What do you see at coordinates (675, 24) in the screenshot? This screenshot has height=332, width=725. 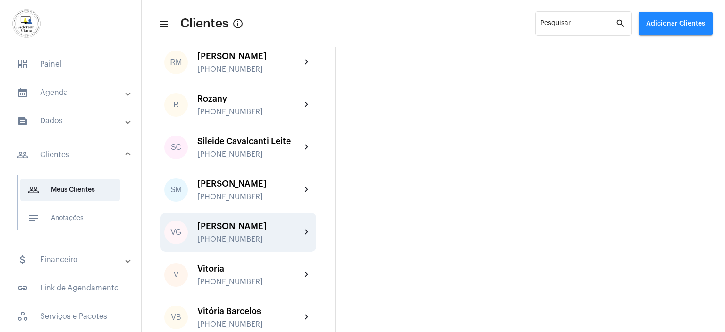 I see `span: Adicionar Clientes` at bounding box center [675, 24].